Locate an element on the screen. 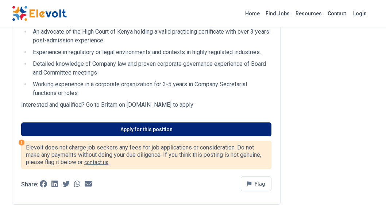  a: Home is located at coordinates (253, 14).